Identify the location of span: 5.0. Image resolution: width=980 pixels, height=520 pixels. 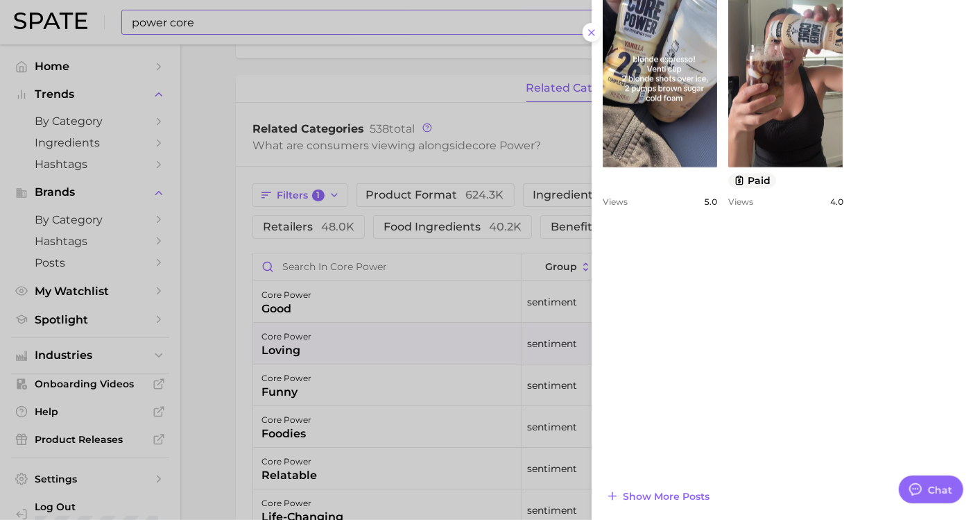
(711, 201).